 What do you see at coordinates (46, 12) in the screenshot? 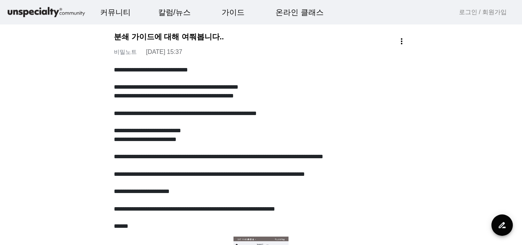
I see `img: logo` at bounding box center [46, 12].